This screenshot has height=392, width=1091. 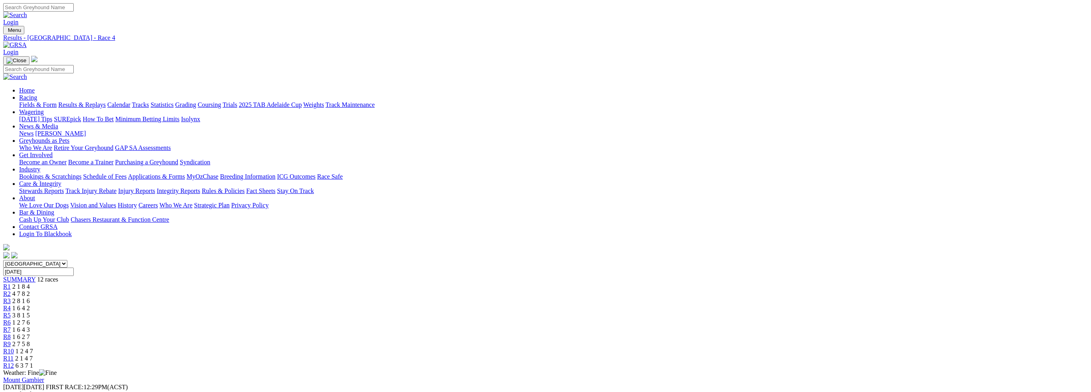 What do you see at coordinates (44, 140) in the screenshot?
I see `a: Greyhounds as Pets` at bounding box center [44, 140].